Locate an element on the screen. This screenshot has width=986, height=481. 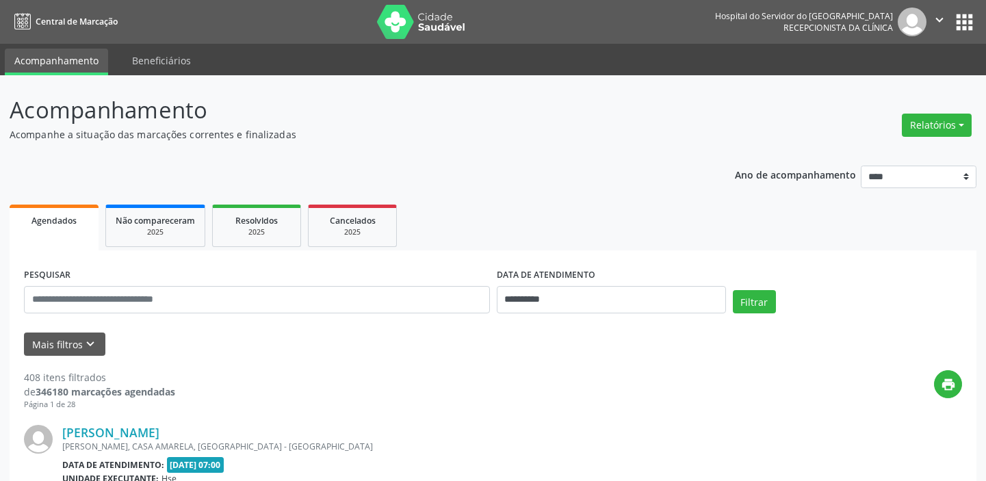
span: Recepcionista da clínica is located at coordinates (838, 27).